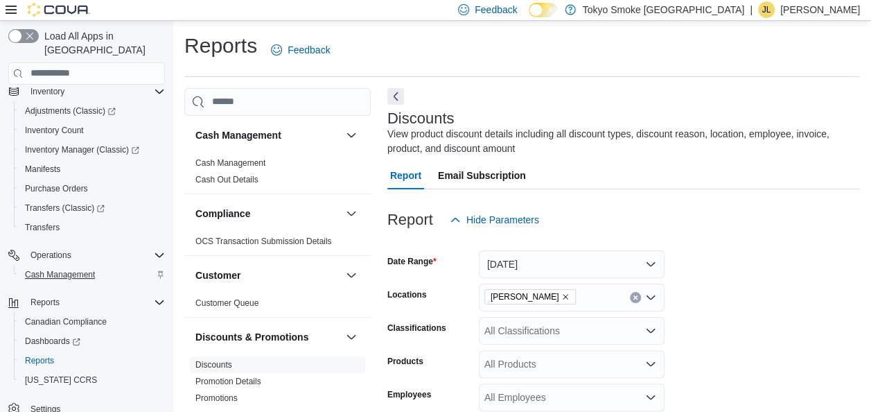 Image resolution: width=871 pixels, height=412 pixels. I want to click on img: Cova, so click(59, 10).